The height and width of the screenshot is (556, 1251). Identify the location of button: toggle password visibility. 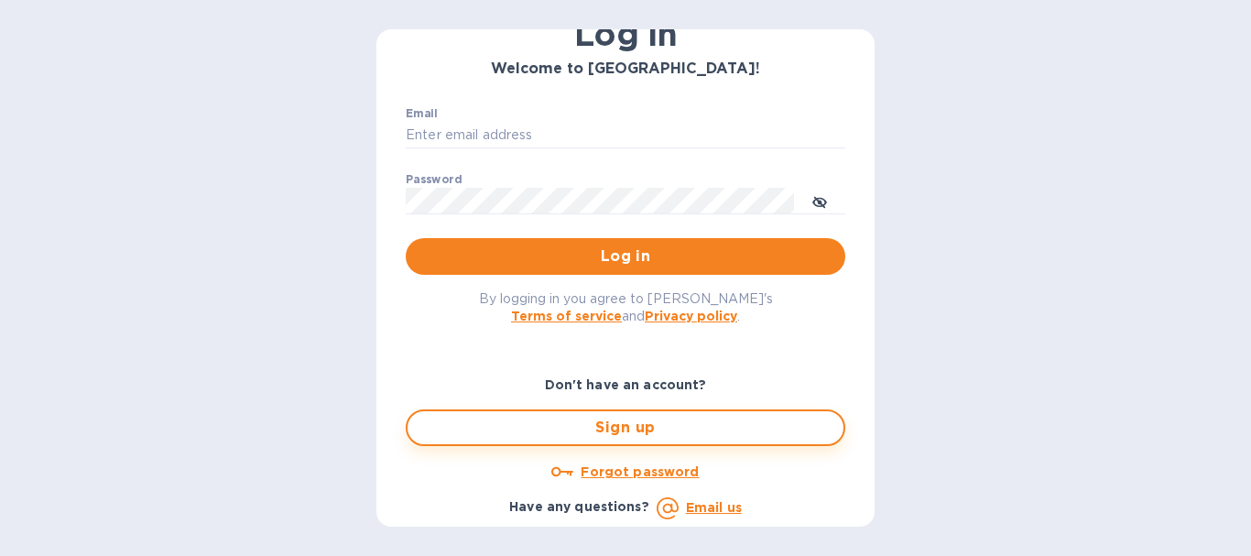
(819, 201).